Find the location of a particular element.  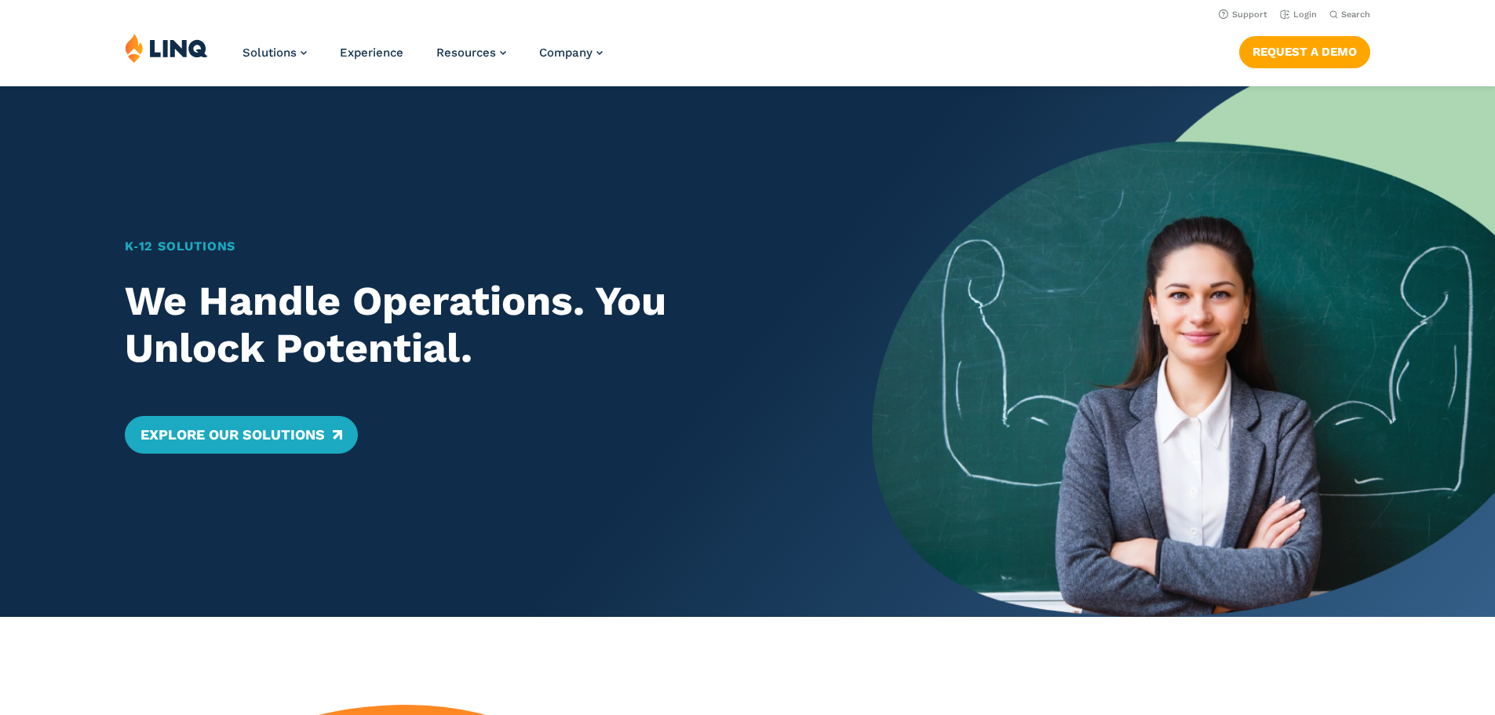

a: Experience is located at coordinates (371, 53).